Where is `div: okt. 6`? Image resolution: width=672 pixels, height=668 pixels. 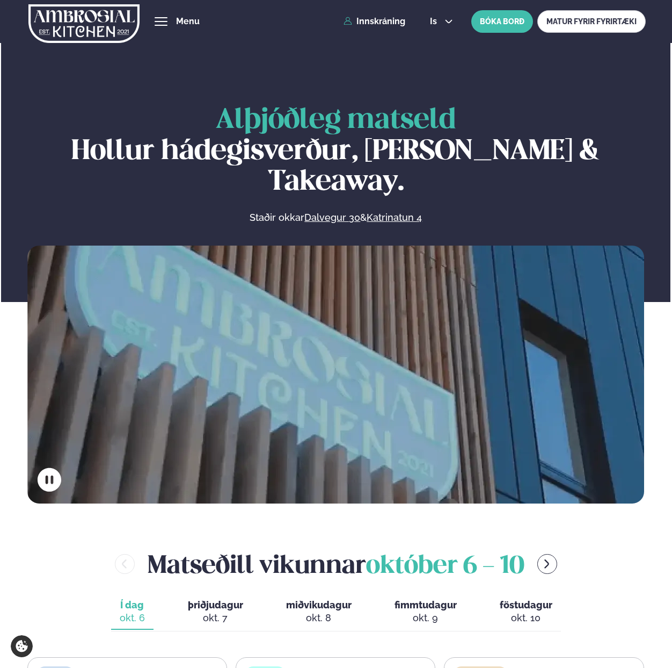 div: okt. 6 is located at coordinates (132, 618).